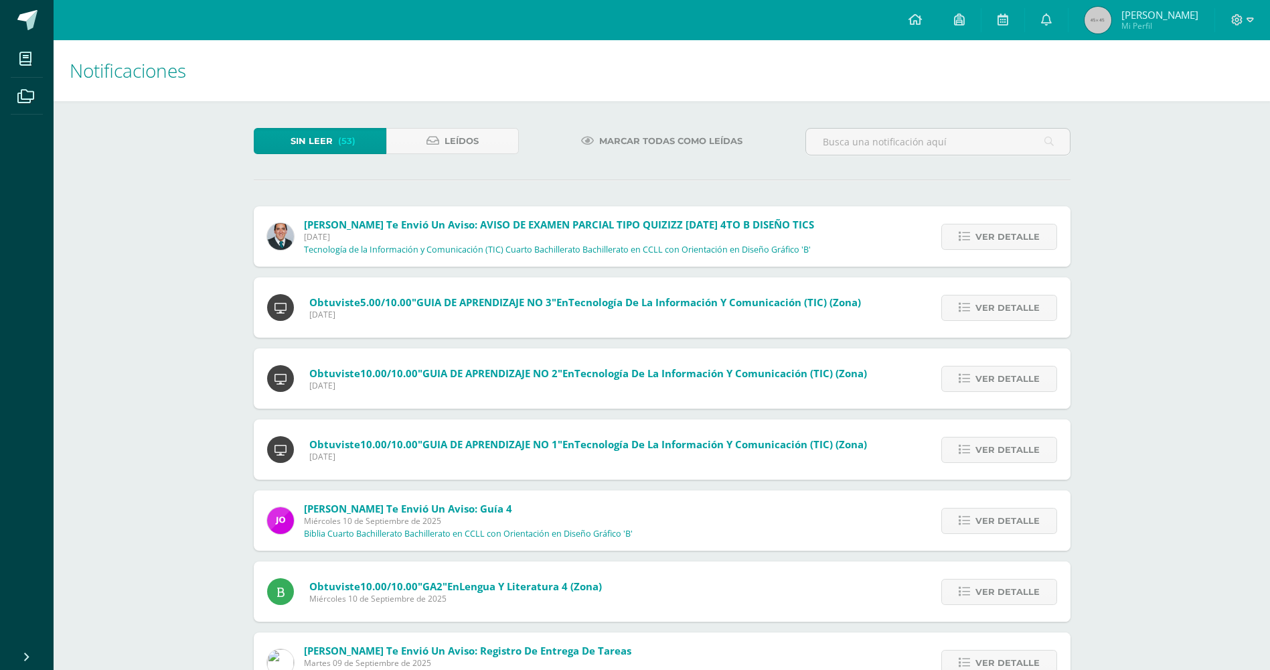  I want to click on p: Biblia Cuarto Bachillerato Bachillerato en CCLL con Orientación en Diseño Gráfico 'B', so click(468, 534).